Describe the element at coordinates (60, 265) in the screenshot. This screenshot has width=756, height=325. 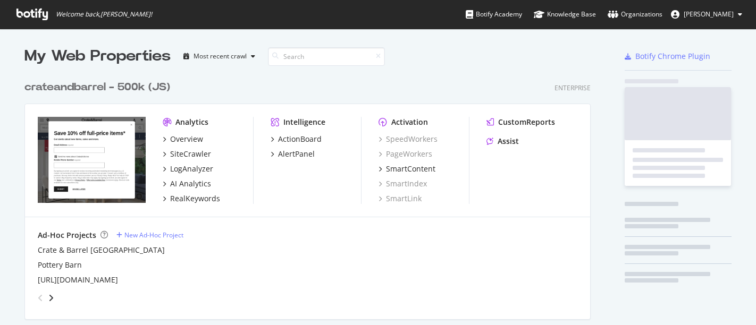
I see `div: Pottery Barn` at that location.